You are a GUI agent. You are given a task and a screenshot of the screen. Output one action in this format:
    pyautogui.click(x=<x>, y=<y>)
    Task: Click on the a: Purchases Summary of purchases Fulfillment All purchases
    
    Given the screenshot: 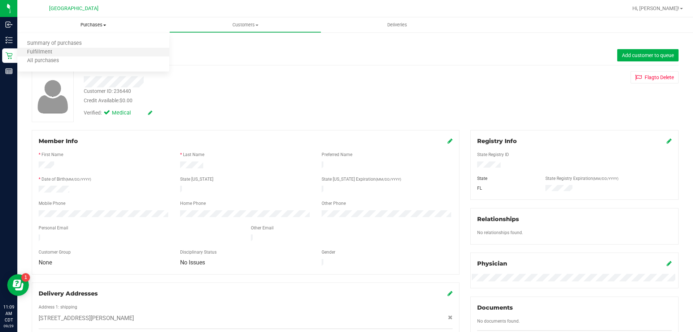 What is the action you would take?
    pyautogui.click(x=93, y=25)
    